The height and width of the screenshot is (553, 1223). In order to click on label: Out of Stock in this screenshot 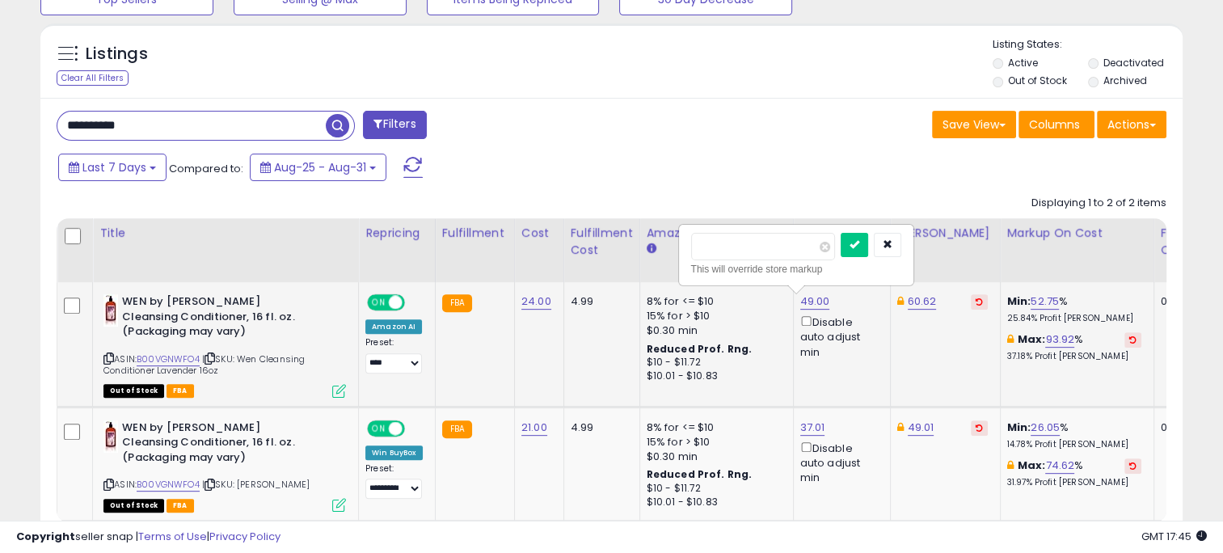, I will do `click(1037, 80)`.